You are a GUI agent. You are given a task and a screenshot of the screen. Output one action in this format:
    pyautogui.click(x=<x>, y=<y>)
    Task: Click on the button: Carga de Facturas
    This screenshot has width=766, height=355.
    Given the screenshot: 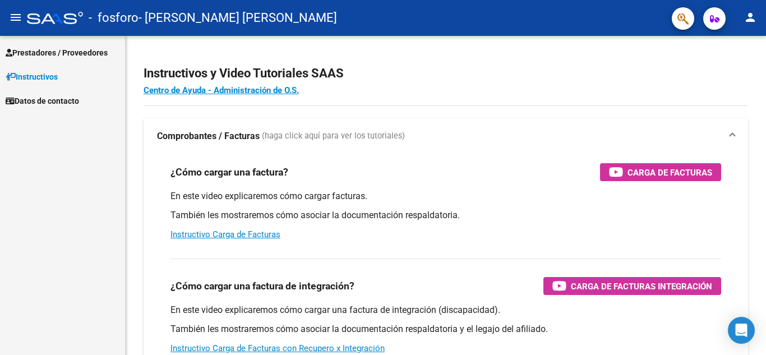 What is the action you would take?
    pyautogui.click(x=661, y=172)
    